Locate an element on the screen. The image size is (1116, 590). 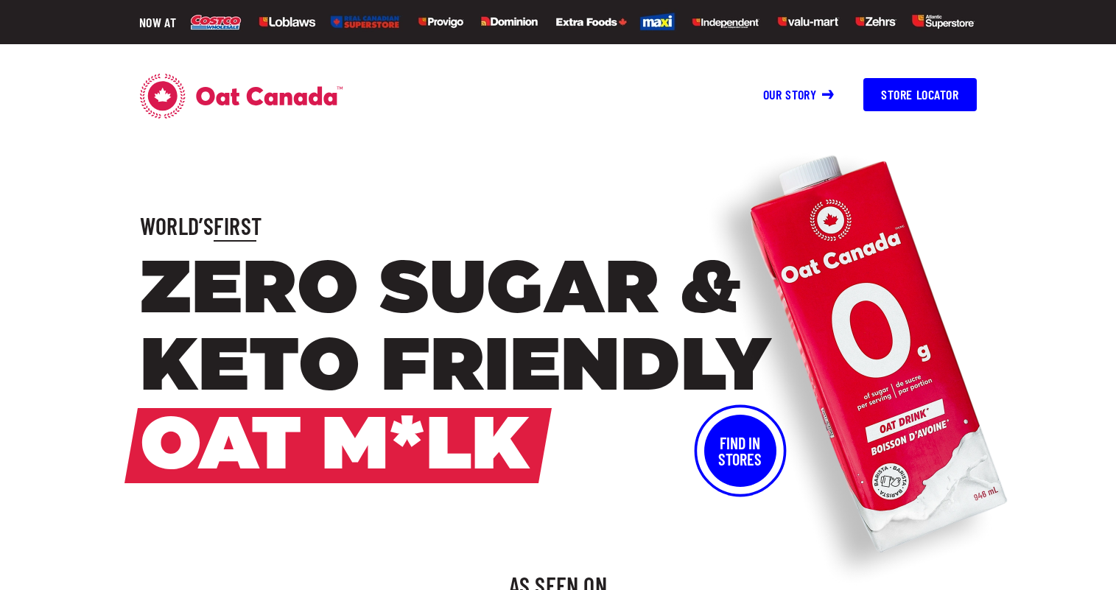
a: Our story is located at coordinates (799, 94).